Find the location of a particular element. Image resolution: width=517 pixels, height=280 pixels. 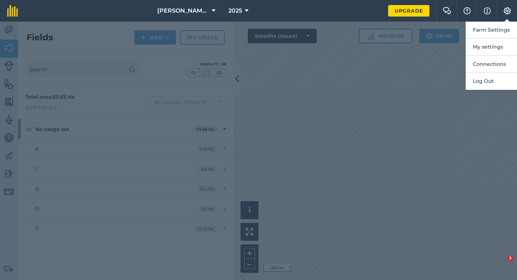

img: A question mark icon is located at coordinates (467, 11).